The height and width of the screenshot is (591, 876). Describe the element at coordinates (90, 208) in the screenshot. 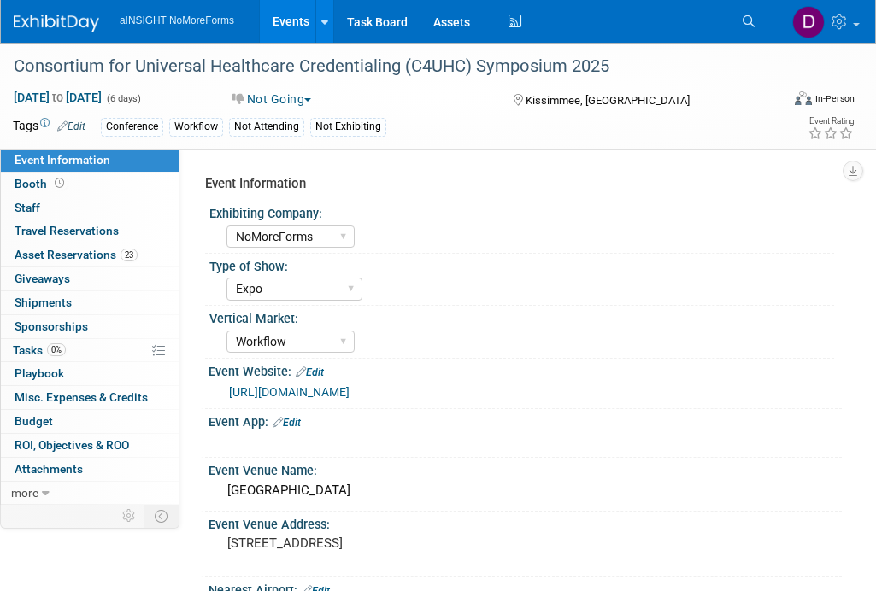

I see `a: Staff` at that location.